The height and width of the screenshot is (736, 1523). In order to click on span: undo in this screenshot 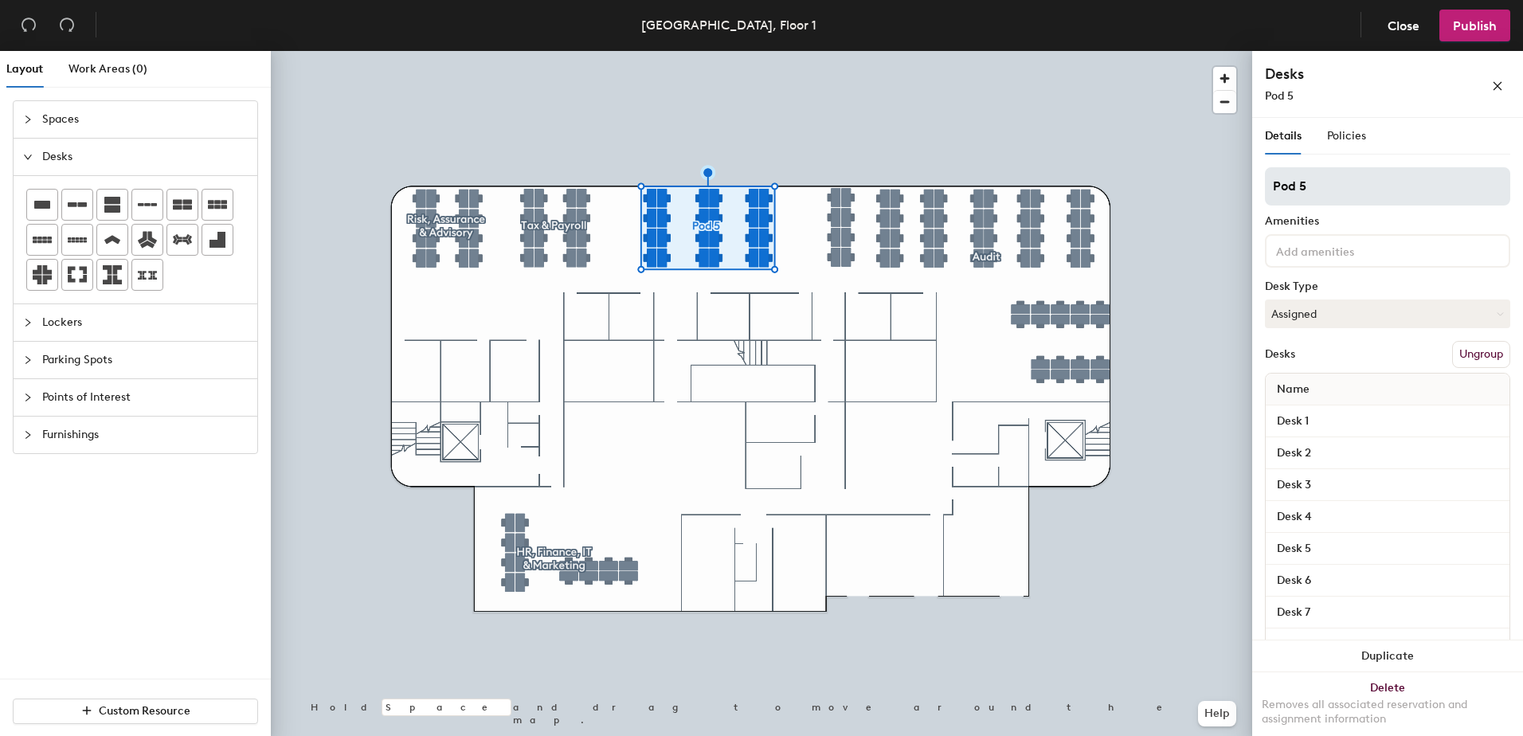, I will do `click(29, 25)`.